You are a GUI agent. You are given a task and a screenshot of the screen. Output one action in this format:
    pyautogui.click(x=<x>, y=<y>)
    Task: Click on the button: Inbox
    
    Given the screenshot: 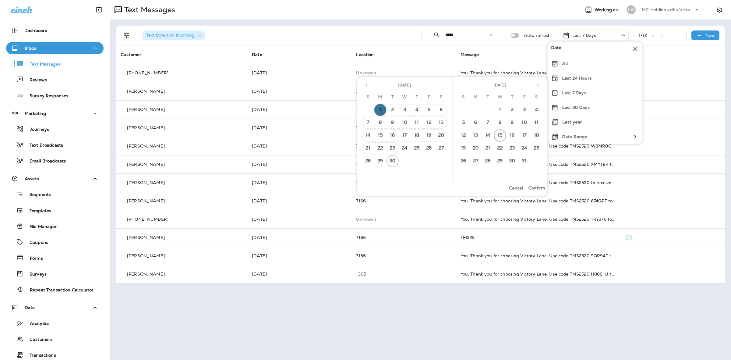 What is the action you would take?
    pyautogui.click(x=55, y=48)
    